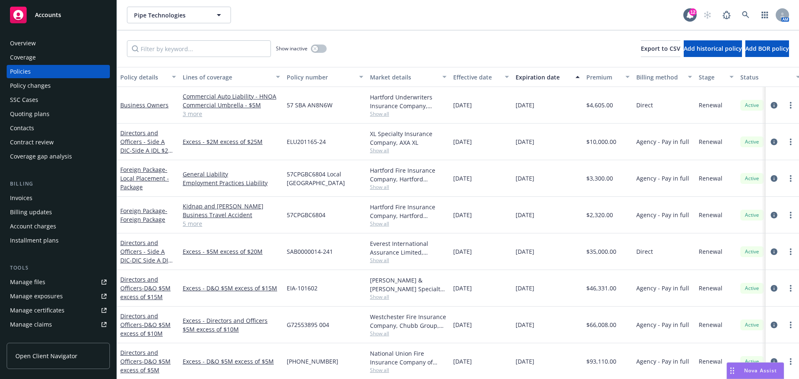  What do you see at coordinates (548, 77) in the screenshot?
I see `button: Expiration date` at bounding box center [548, 77].